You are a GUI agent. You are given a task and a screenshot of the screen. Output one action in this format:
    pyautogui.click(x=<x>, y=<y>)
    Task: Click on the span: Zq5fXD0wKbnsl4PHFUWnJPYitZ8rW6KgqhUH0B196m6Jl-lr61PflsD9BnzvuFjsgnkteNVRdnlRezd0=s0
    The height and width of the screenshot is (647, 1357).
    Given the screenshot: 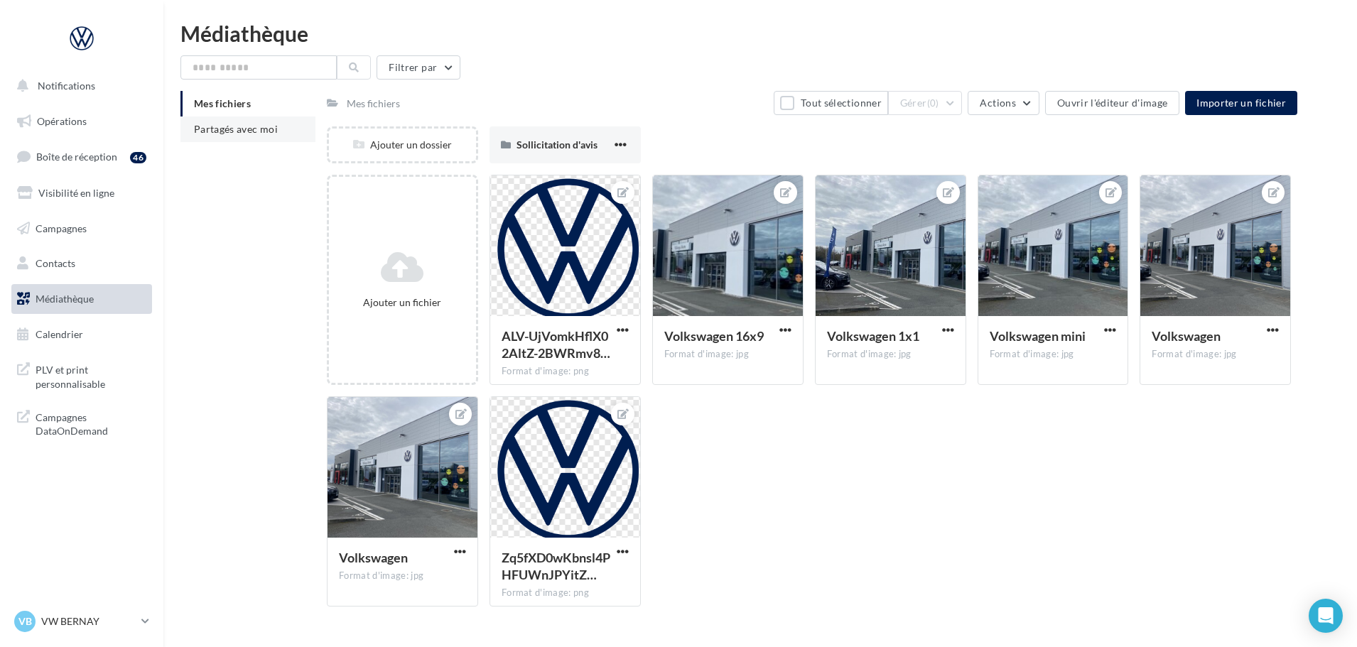 What is the action you would take?
    pyautogui.click(x=555, y=566)
    